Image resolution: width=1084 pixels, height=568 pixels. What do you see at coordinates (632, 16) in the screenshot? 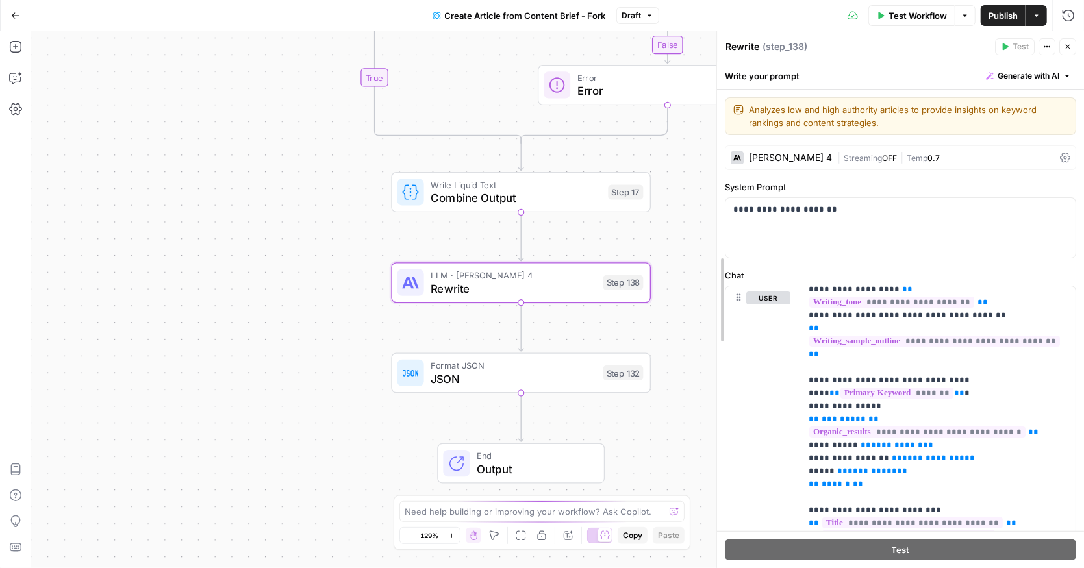
I see `span: Draft` at bounding box center [632, 16].